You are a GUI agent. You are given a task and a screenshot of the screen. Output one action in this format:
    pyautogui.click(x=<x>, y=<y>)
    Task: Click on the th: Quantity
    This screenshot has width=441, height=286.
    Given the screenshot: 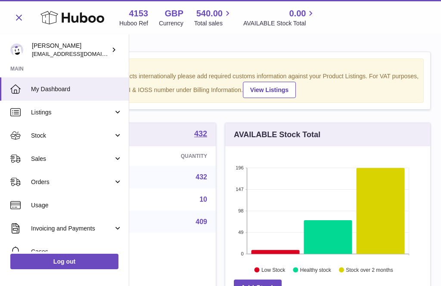 What is the action you would take?
    pyautogui.click(x=177, y=156)
    